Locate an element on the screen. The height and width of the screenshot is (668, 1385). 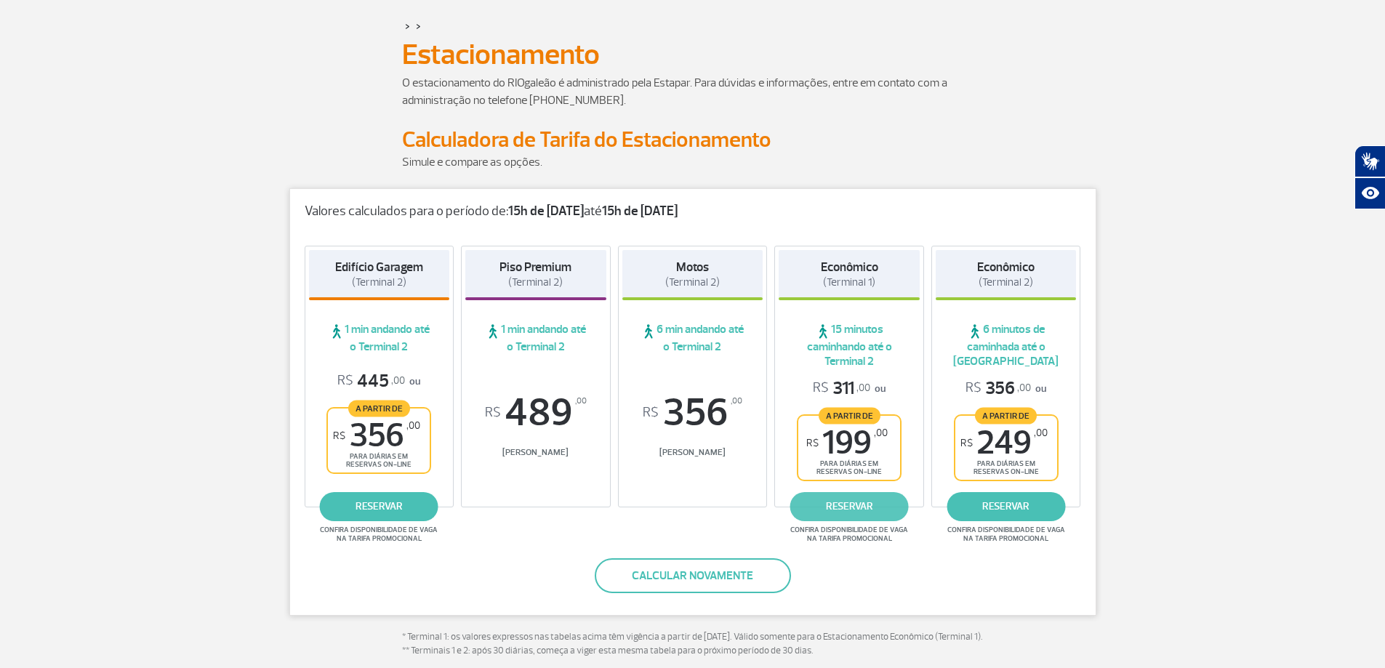
div: Plugin de acessibilidade da Hand Talk. is located at coordinates (1370, 177).